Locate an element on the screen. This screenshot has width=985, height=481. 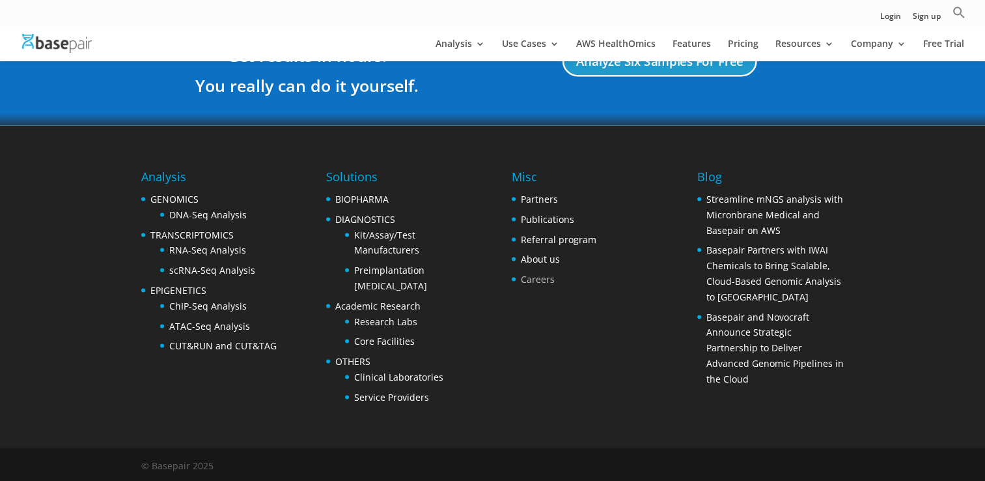
a: About us is located at coordinates (540, 259).